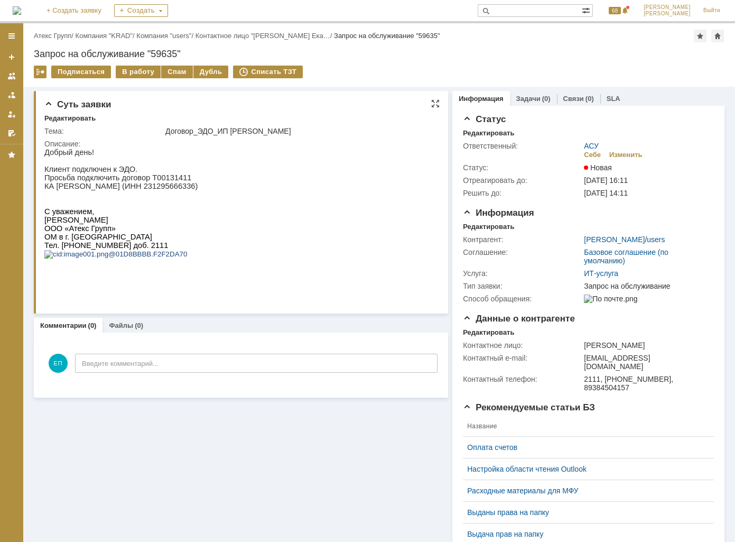 The height and width of the screenshot is (542, 735). What do you see at coordinates (141, 11) in the screenshot?
I see `div: Создать` at bounding box center [141, 11].